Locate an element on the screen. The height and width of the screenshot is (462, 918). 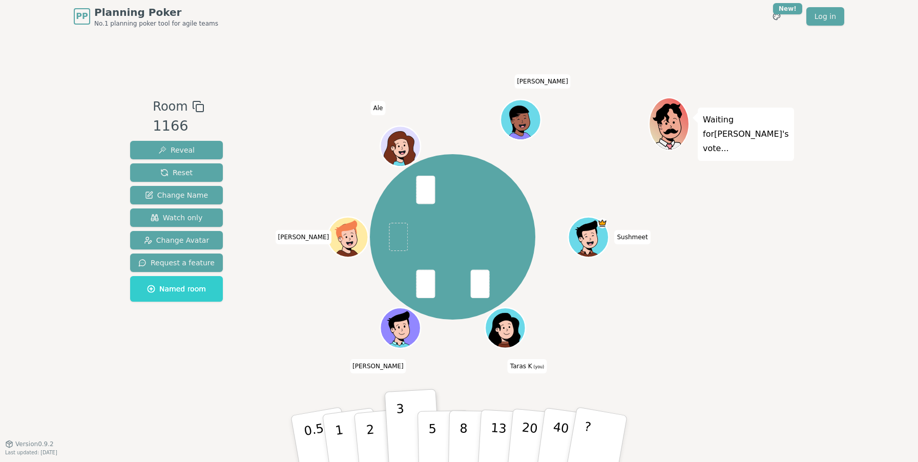
p: 3 is located at coordinates (402, 429).